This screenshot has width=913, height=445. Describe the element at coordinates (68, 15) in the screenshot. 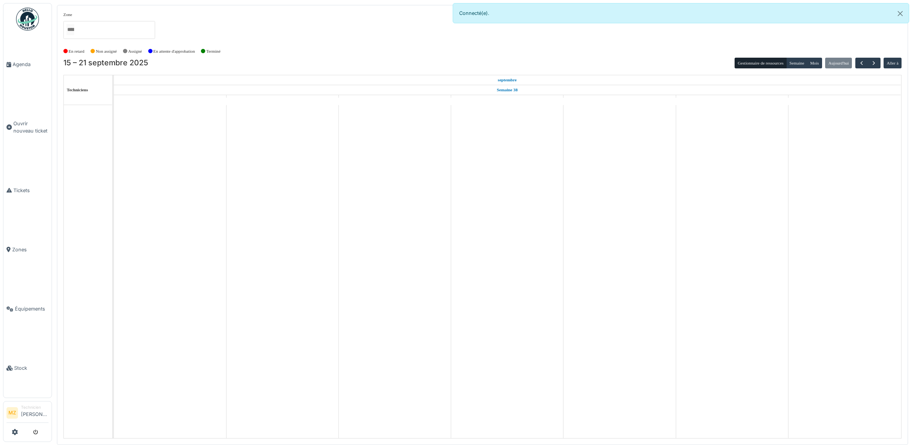

I see `label: Zone` at that location.